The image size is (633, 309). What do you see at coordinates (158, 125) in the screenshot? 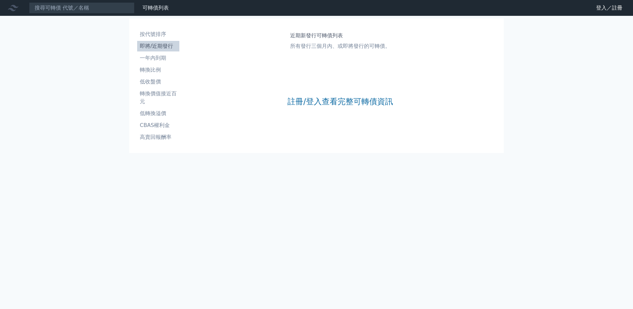
I see `a: CBAS權利金` at bounding box center [158, 125].